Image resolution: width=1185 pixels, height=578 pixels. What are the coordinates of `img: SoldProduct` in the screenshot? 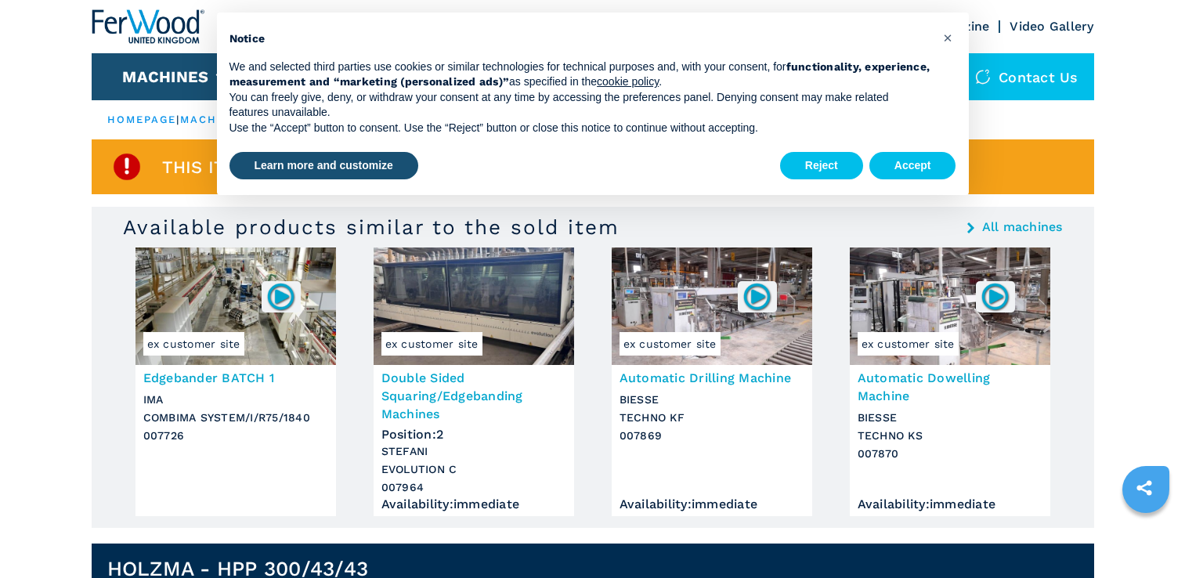 It's located at (127, 167).